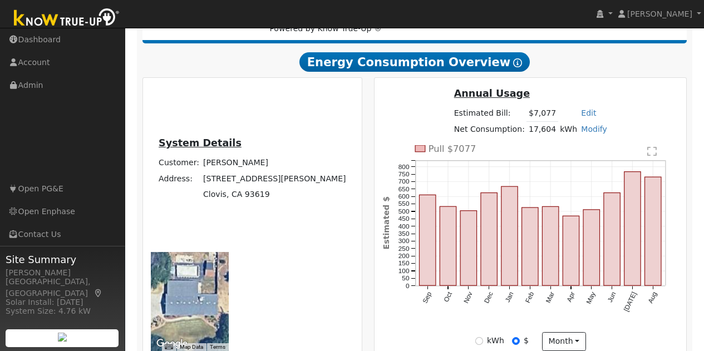  Describe the element at coordinates (404, 256) in the screenshot. I see `text: 200` at that location.